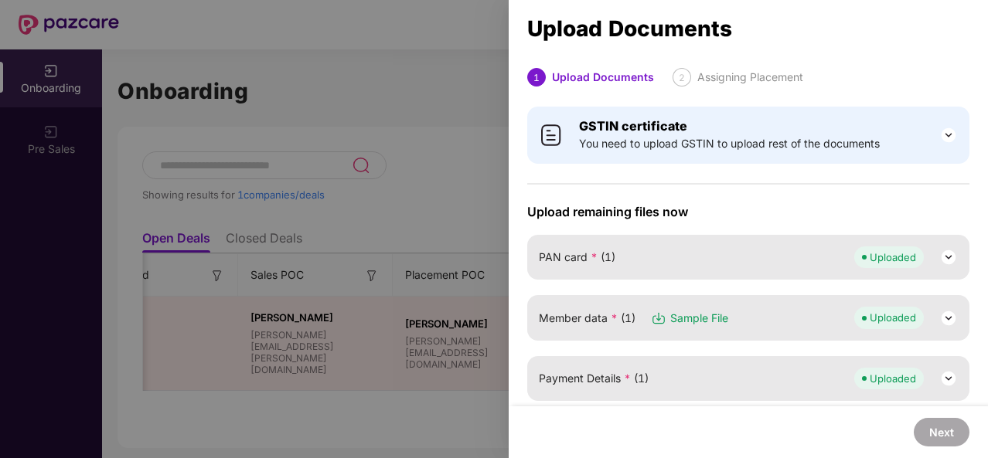  Describe the element at coordinates (699, 319) in the screenshot. I see `span: Sample File` at that location.